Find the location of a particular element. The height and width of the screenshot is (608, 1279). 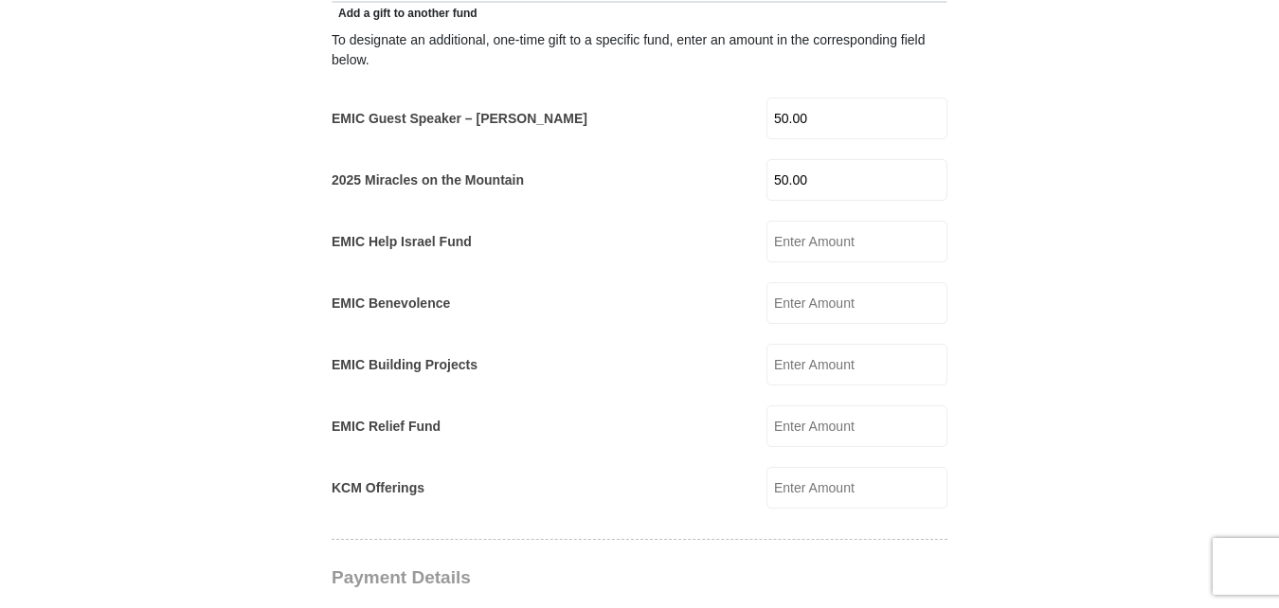

label: 2025 Miracles on the Mountain is located at coordinates (427, 180).